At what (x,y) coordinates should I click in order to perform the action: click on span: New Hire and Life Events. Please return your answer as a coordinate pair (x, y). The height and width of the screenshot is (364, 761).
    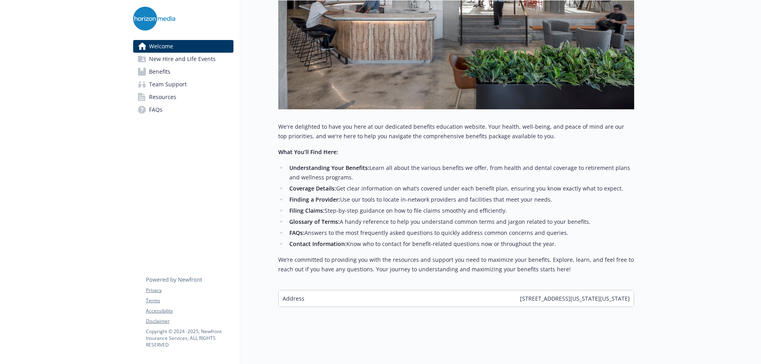
    Looking at the image, I should click on (182, 59).